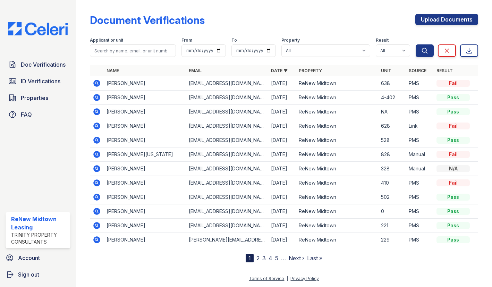 The width and height of the screenshot is (492, 287). I want to click on label: Property, so click(290, 40).